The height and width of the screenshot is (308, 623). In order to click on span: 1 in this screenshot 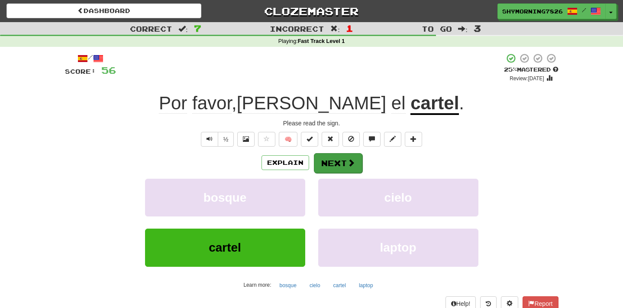, I will do `click(350, 28)`.